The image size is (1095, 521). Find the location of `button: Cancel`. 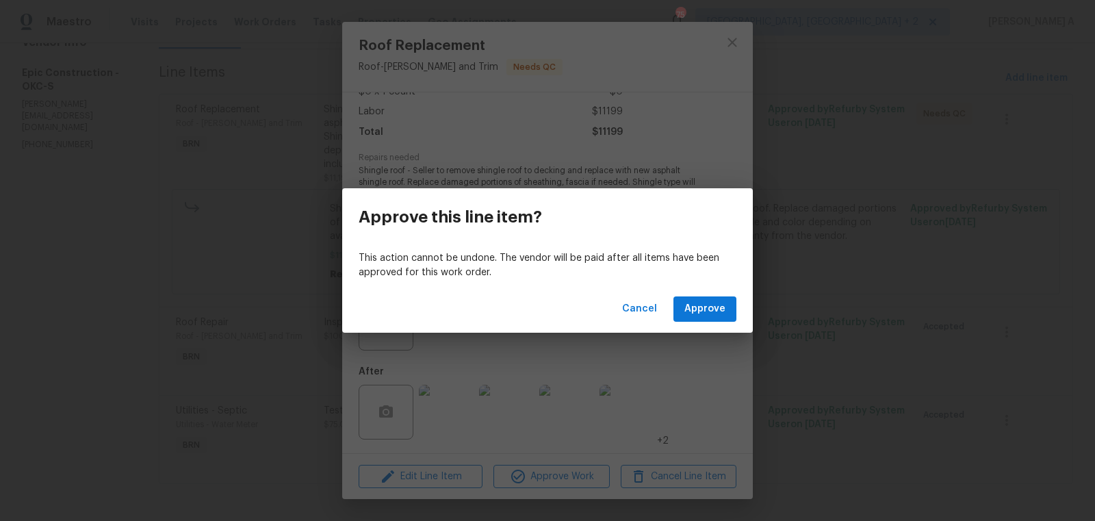

button: Cancel is located at coordinates (639, 309).